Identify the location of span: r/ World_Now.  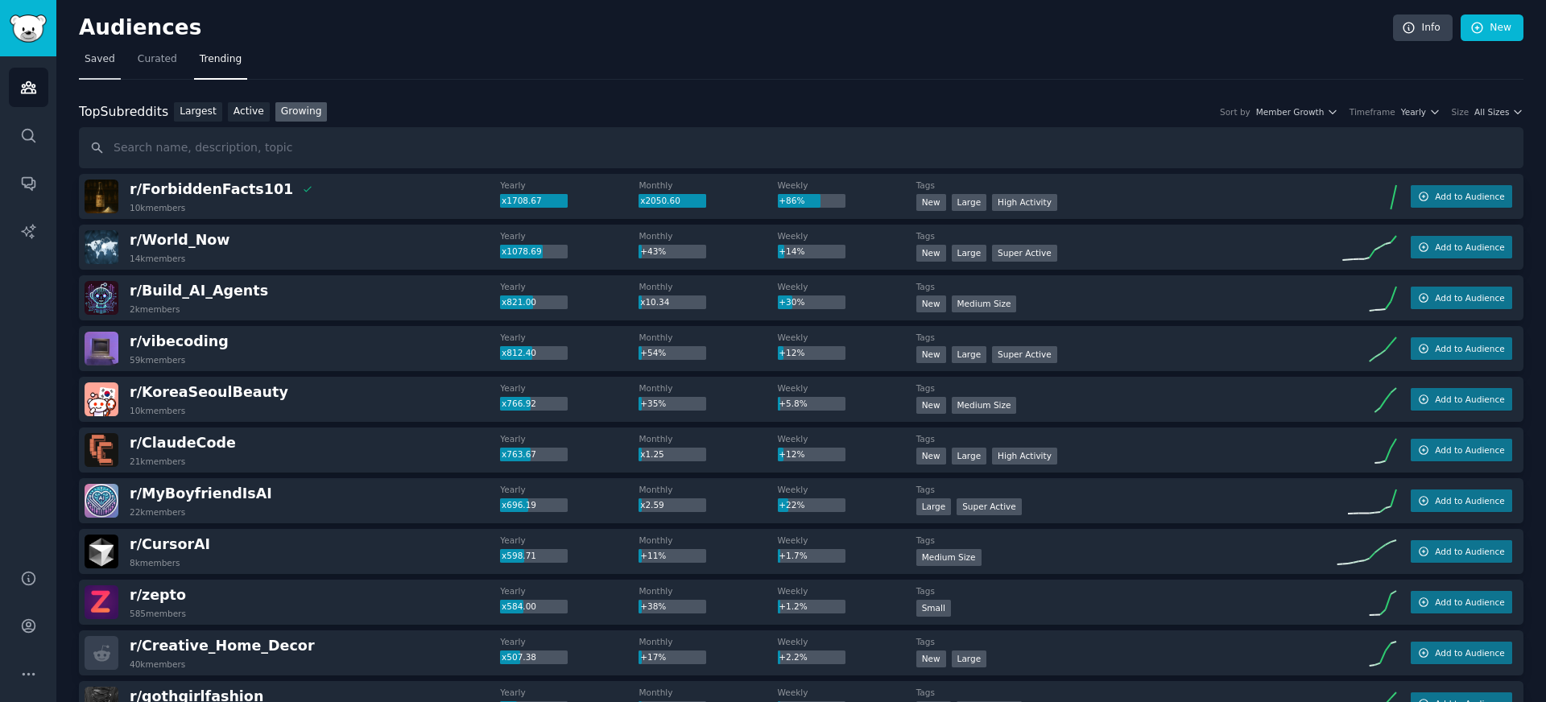
(180, 240).